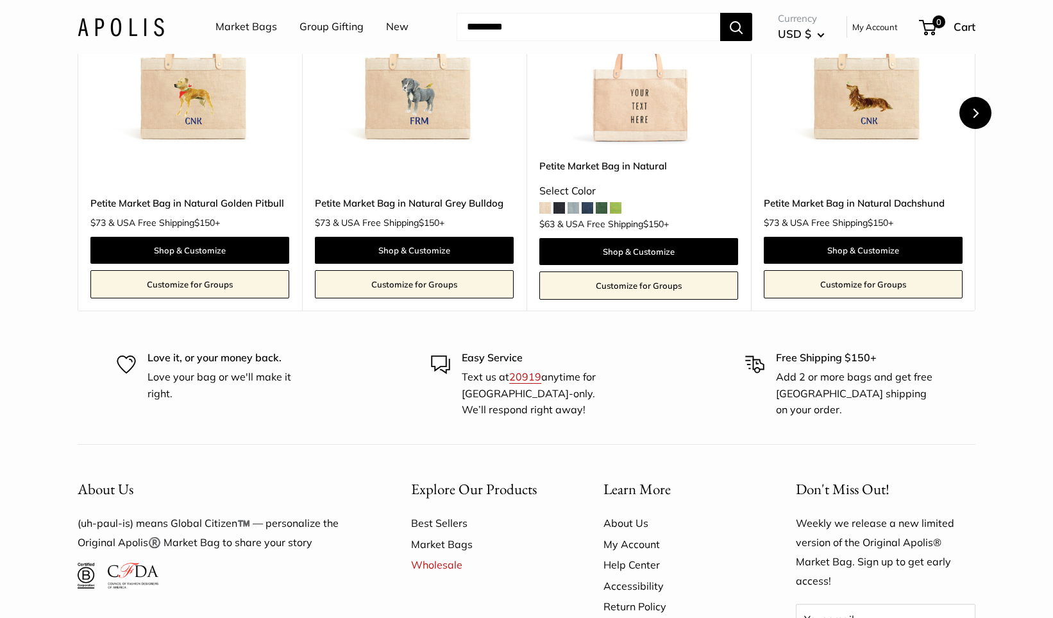  Describe the element at coordinates (886, 489) in the screenshot. I see `p: Don't Miss Out!` at that location.